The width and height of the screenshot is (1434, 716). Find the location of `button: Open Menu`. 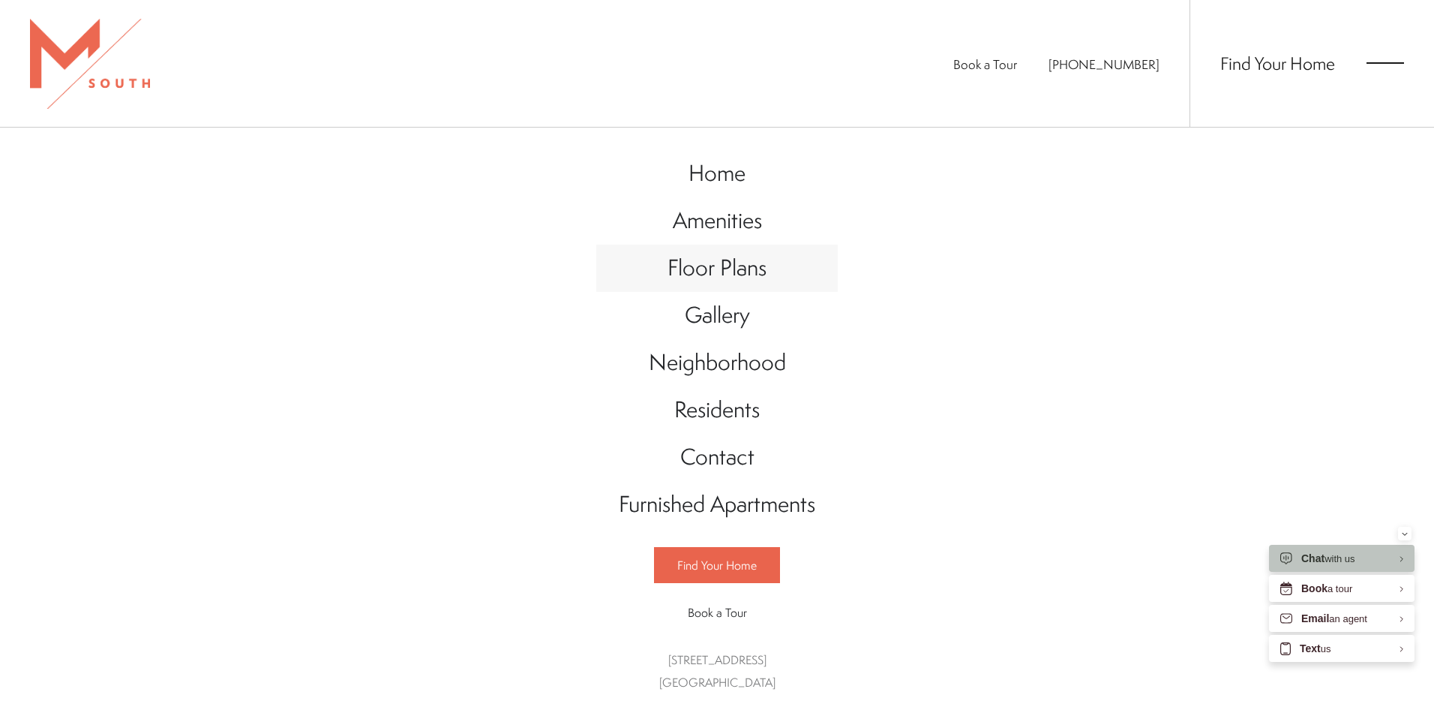

button: Open Menu is located at coordinates (1385, 63).